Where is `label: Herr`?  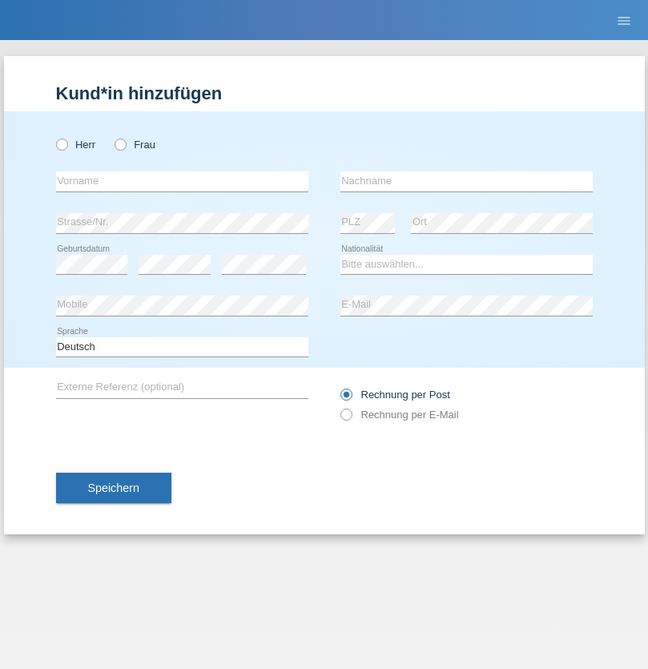
label: Herr is located at coordinates (76, 144).